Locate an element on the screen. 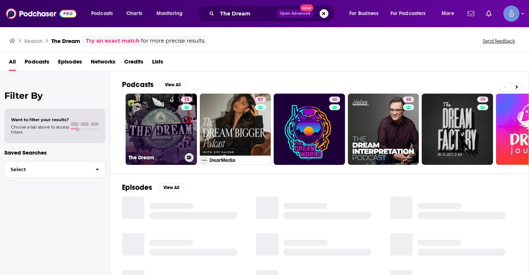 The height and width of the screenshot is (275, 529). span: 46 is located at coordinates (335, 100).